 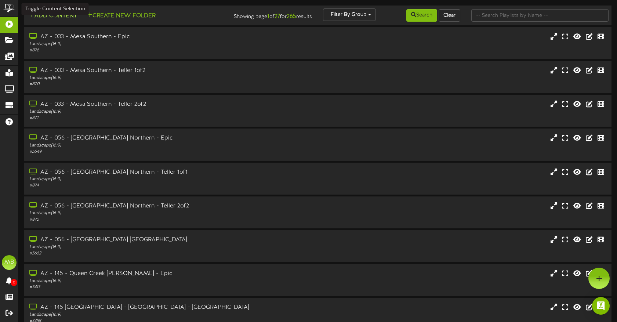 What do you see at coordinates (14, 282) in the screenshot?
I see `span: 0` at bounding box center [14, 282].